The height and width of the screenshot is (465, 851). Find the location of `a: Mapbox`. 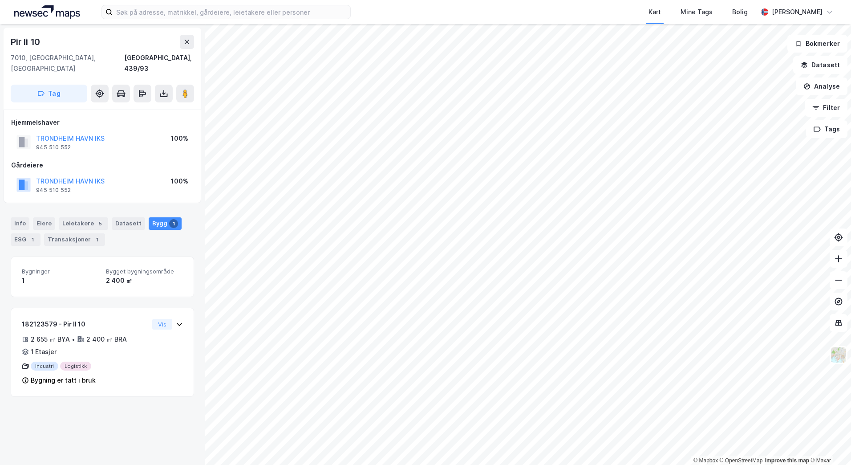

a: Mapbox is located at coordinates (706, 460).